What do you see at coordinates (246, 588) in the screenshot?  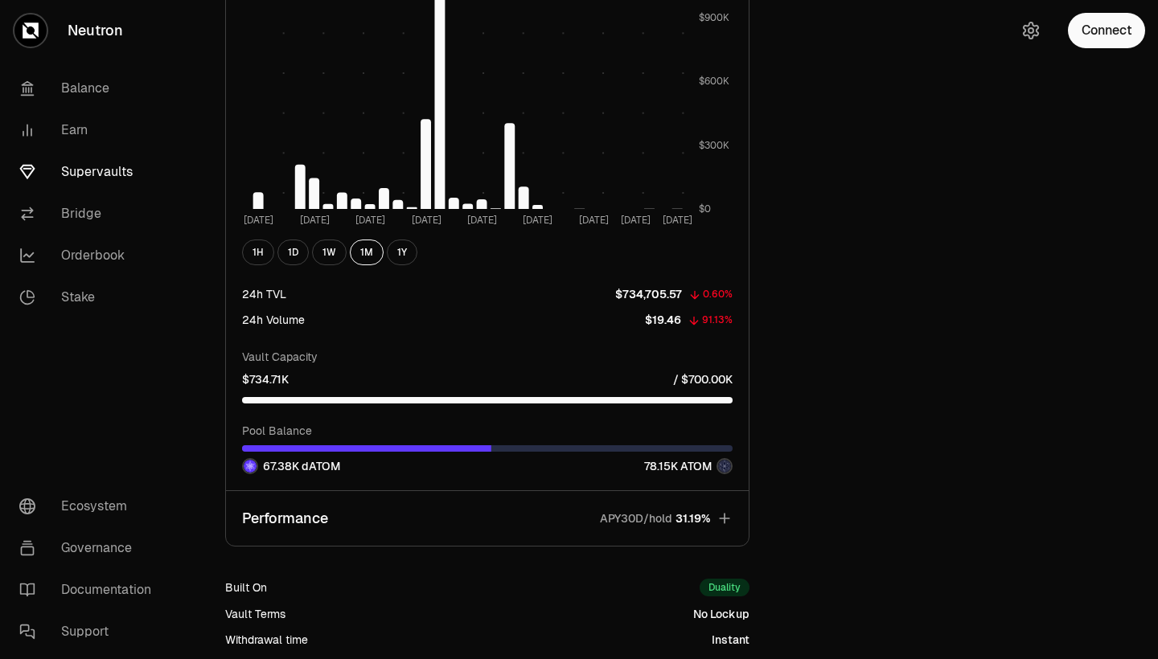 I see `div: Built On` at bounding box center [246, 588].